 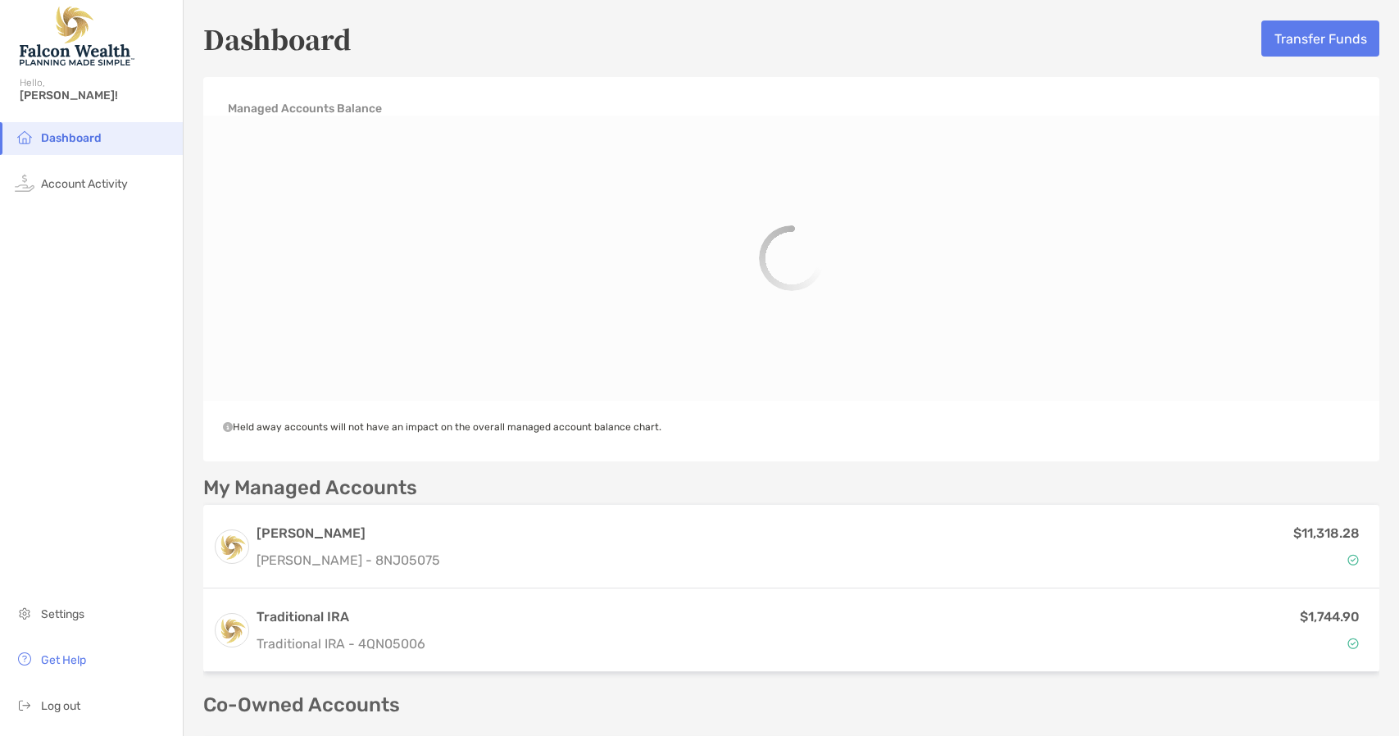 What do you see at coordinates (341, 617) in the screenshot?
I see `h3: Traditional IRA` at bounding box center [341, 617].